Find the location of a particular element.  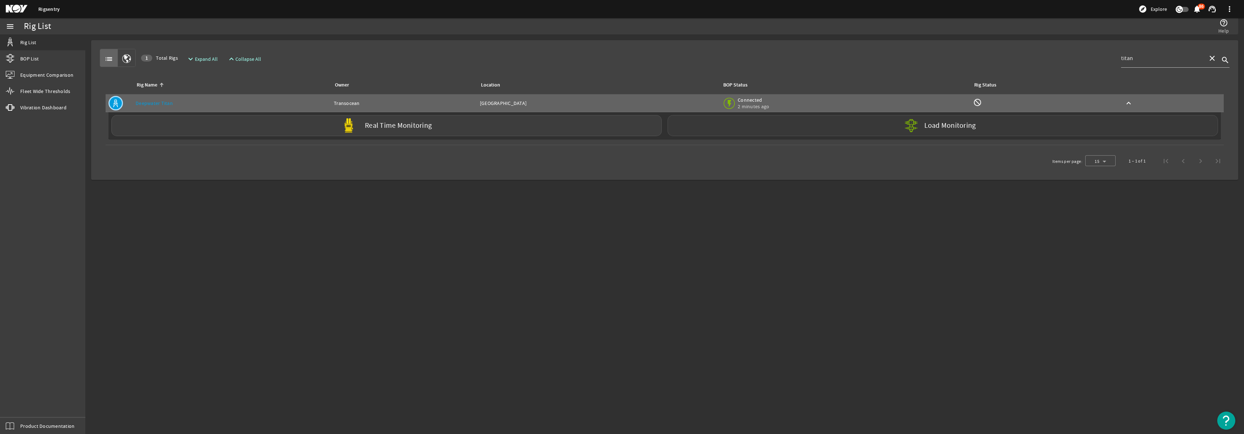

span: Explore is located at coordinates (1158, 9).